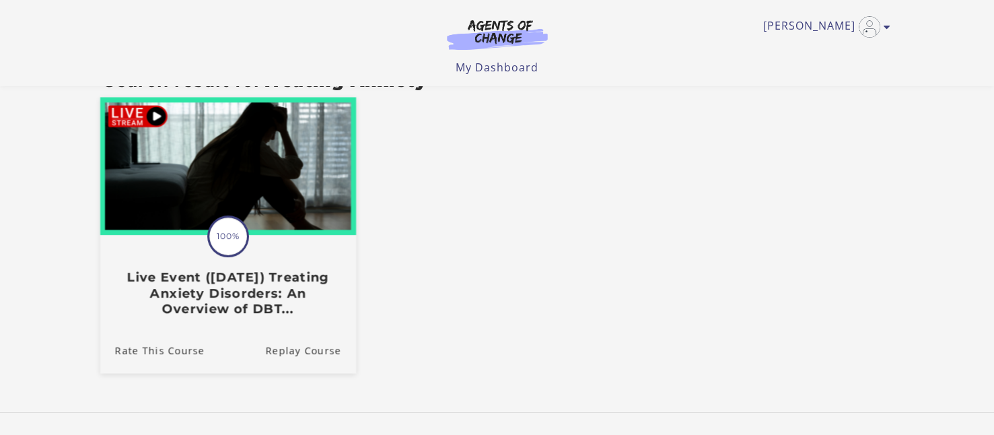  I want to click on a: Live Event (8/22/25) Treating Anxiety Disorders: An Overview of DBT...: Rate This Course, so click(151, 350).